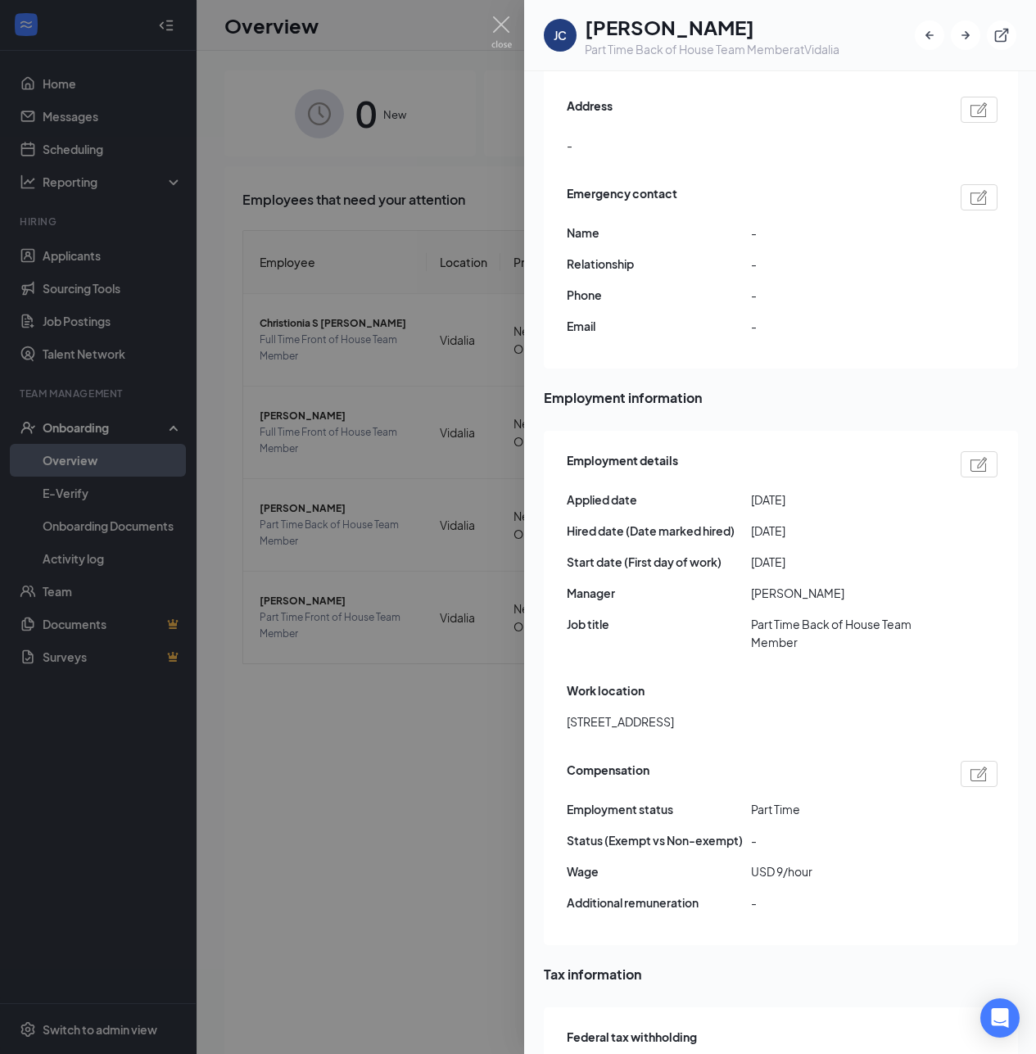 The image size is (1036, 1054). What do you see at coordinates (781, 397) in the screenshot?
I see `span: Employment information` at bounding box center [781, 397].